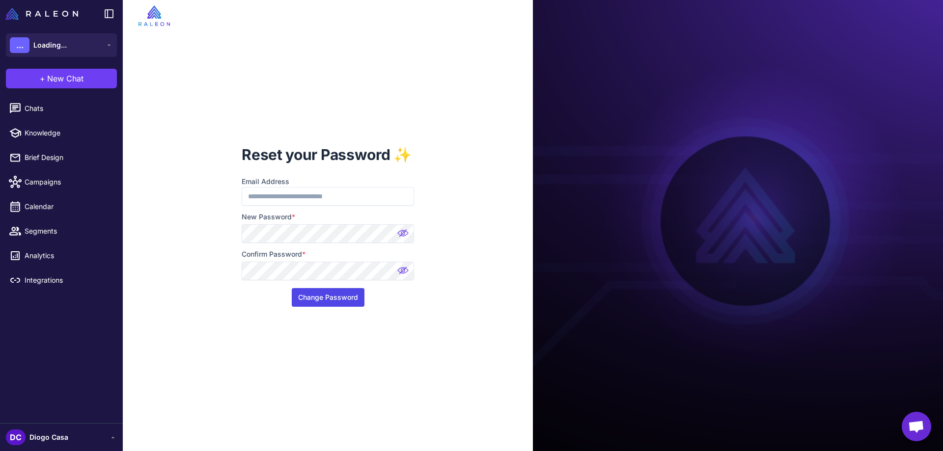 This screenshot has height=451, width=943. What do you see at coordinates (68, 133) in the screenshot?
I see `span: Knowledge` at bounding box center [68, 133].